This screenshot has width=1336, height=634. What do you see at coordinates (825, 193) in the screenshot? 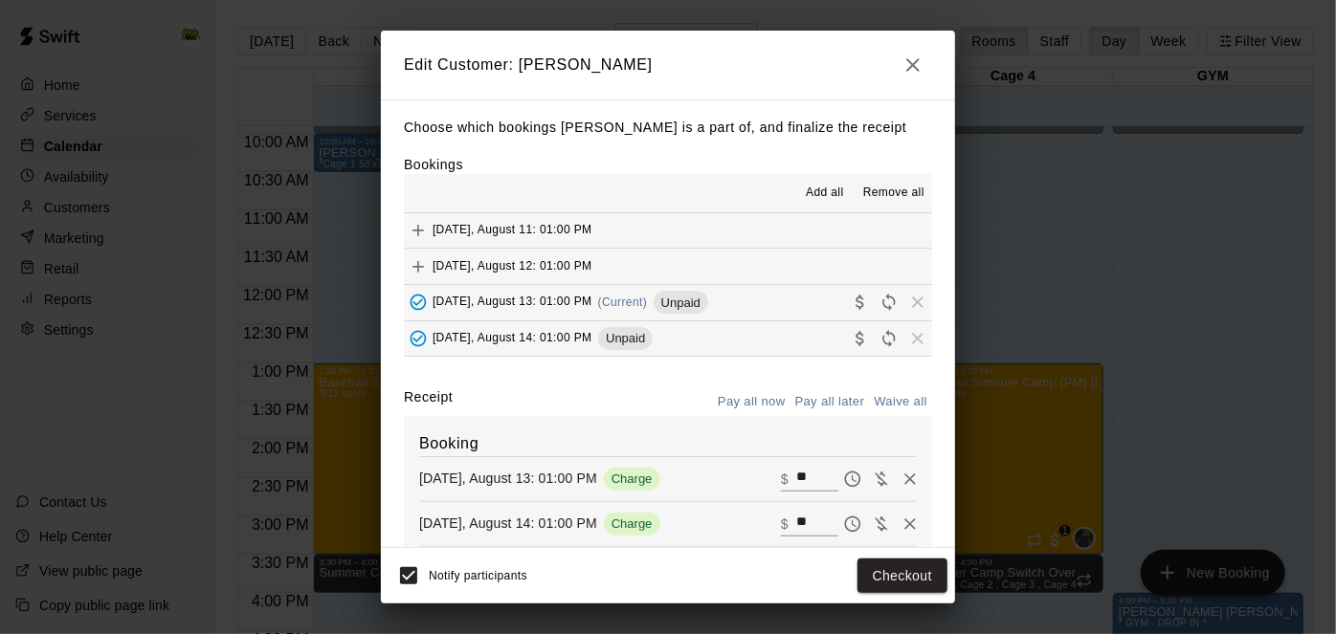
I see `button: Add all` at bounding box center [825, 193].